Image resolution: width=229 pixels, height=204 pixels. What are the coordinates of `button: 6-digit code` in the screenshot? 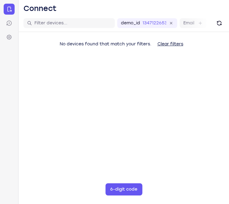 It's located at (124, 190).